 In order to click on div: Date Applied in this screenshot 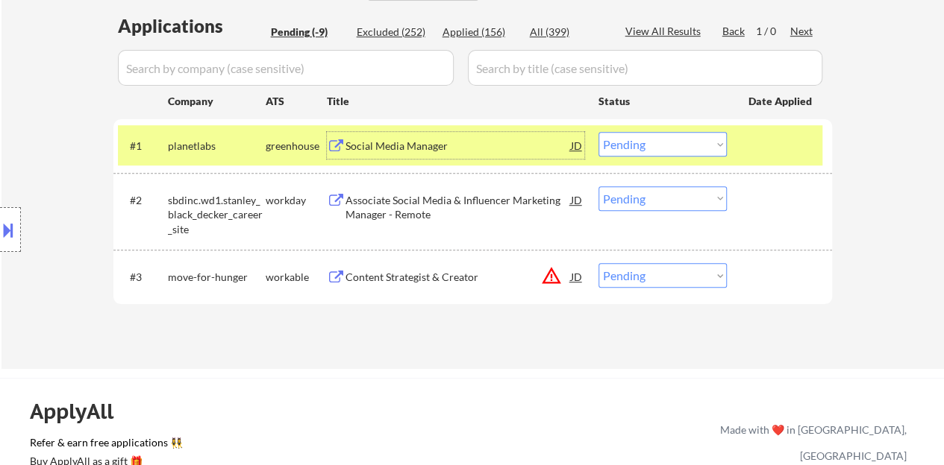, I will do `click(781, 101)`.